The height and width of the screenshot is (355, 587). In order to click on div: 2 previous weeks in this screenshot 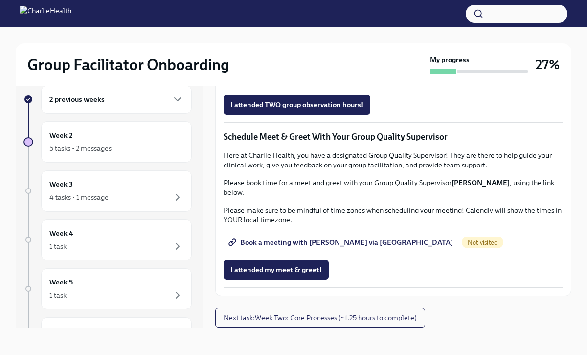, I will do `click(117, 99)`.